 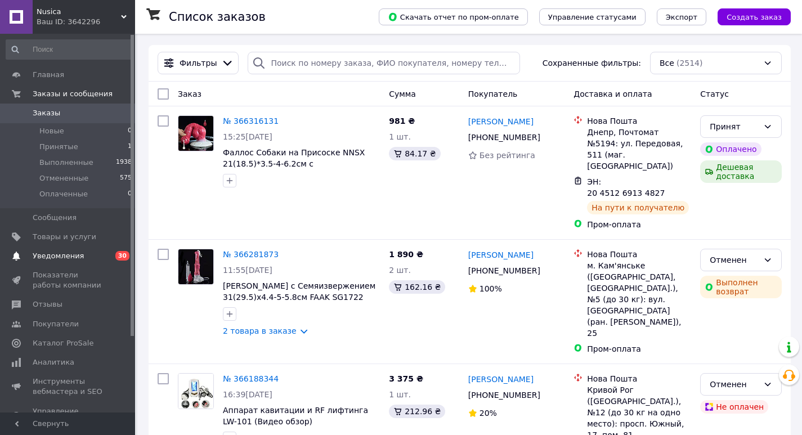 I want to click on span: 1938, so click(x=124, y=163).